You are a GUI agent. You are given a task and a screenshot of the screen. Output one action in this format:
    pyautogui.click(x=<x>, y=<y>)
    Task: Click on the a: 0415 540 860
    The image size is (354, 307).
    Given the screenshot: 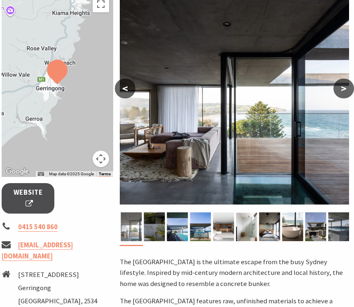 What is the action you would take?
    pyautogui.click(x=38, y=227)
    